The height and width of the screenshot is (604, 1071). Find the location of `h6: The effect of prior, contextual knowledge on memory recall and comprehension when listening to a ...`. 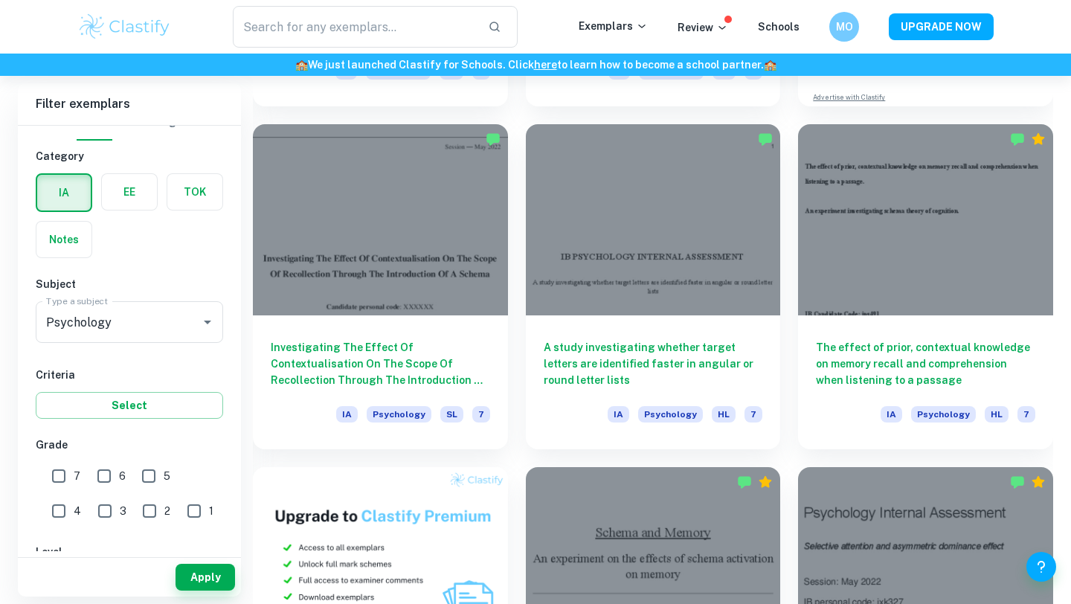

h6: The effect of prior, contextual knowledge on memory recall and comprehension when listening to a ... is located at coordinates (925, 364).